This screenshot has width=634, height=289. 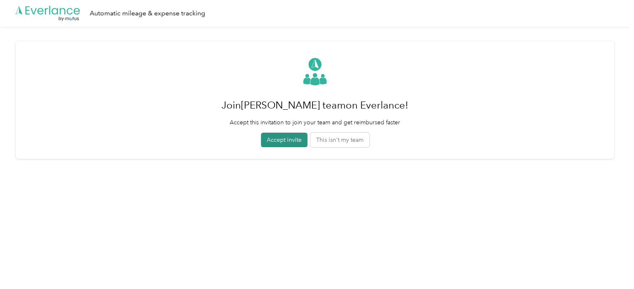 I want to click on div: Automatic mileage & expense tracking, so click(x=148, y=13).